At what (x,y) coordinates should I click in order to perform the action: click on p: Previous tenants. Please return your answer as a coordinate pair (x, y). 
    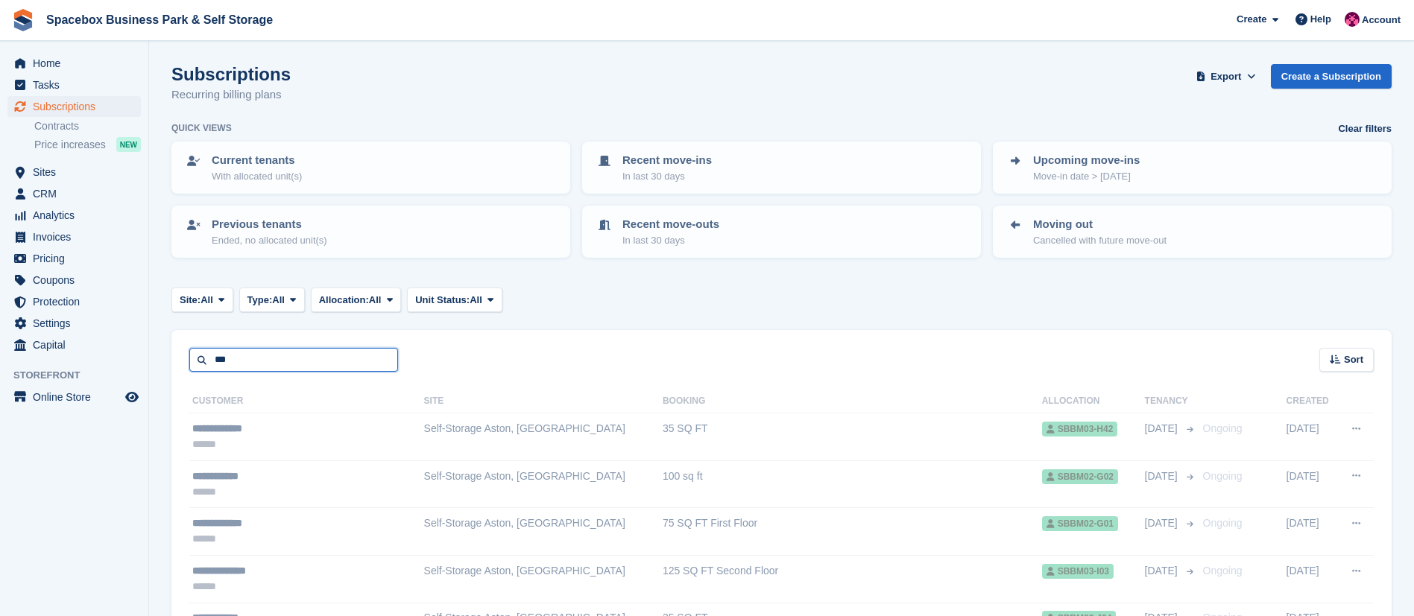
    Looking at the image, I should click on (269, 224).